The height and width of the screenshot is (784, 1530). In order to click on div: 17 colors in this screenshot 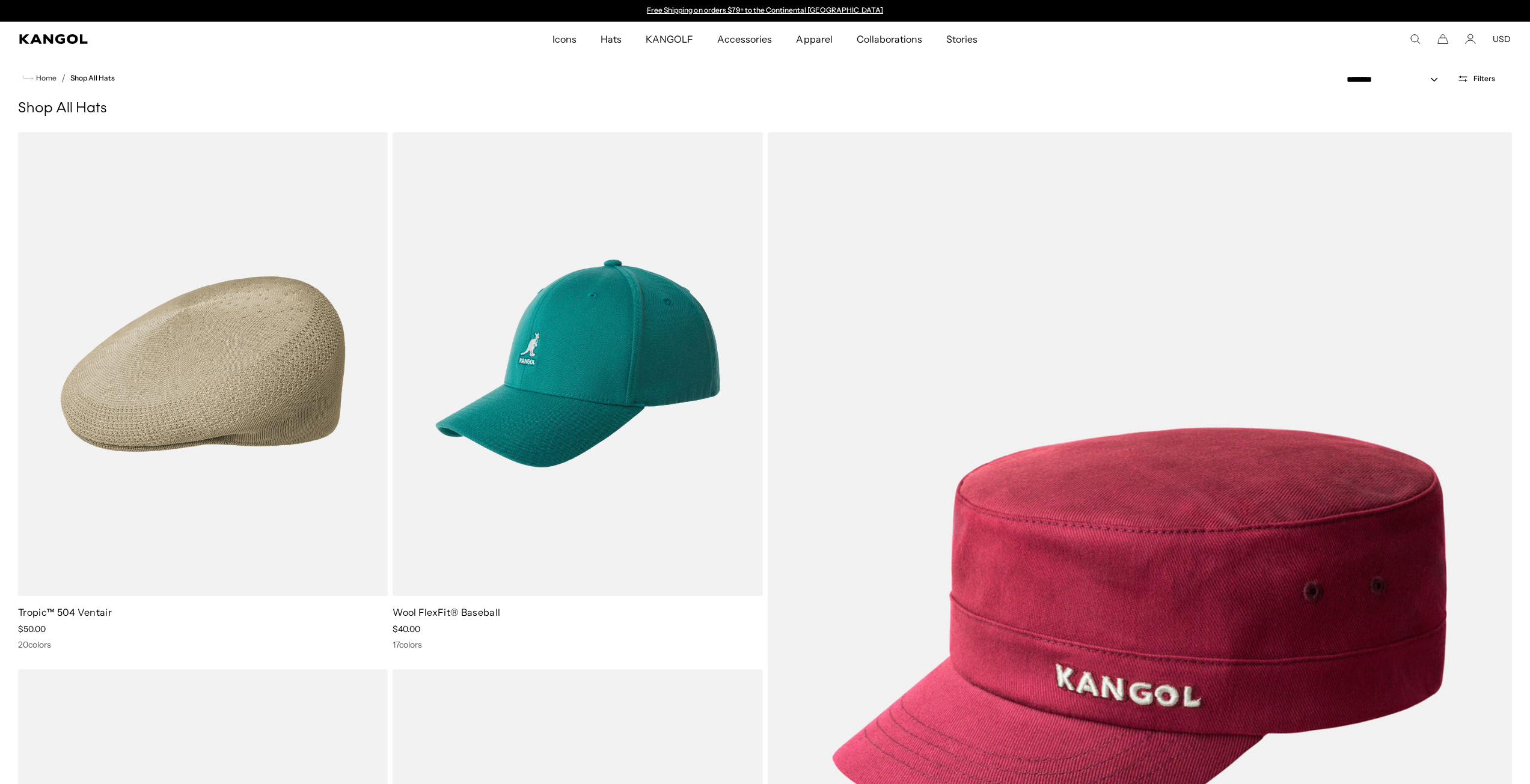, I will do `click(577, 645)`.